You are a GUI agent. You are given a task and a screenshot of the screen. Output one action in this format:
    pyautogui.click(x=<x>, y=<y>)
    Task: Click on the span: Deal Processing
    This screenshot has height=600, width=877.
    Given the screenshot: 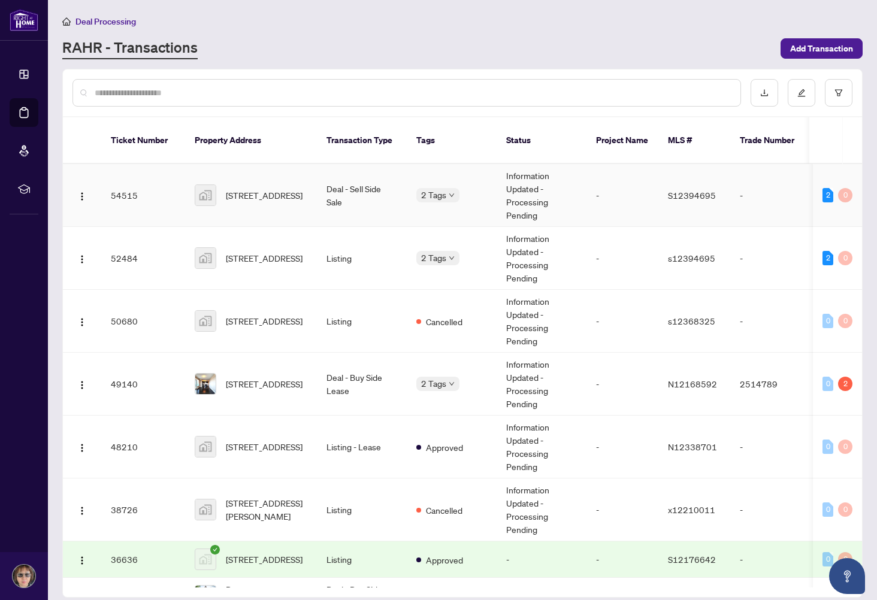 What is the action you would take?
    pyautogui.click(x=105, y=22)
    